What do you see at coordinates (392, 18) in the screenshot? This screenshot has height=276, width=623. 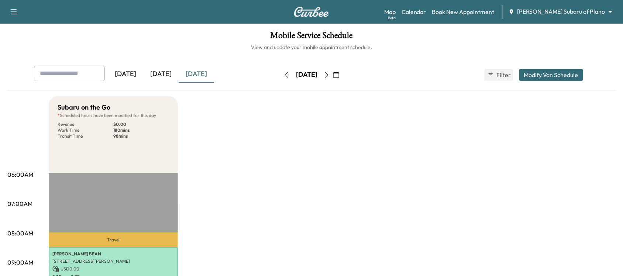 I see `div: Beta` at bounding box center [392, 18].